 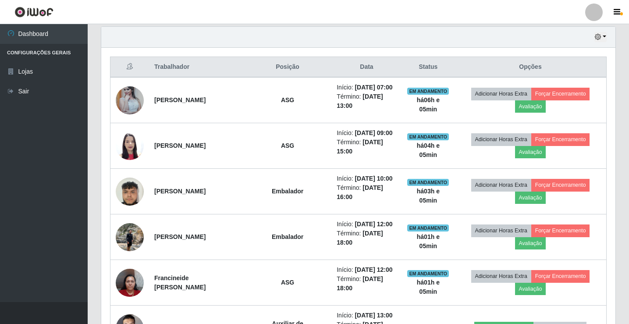 What do you see at coordinates (531, 67) in the screenshot?
I see `th: Opções` at bounding box center [531, 67].